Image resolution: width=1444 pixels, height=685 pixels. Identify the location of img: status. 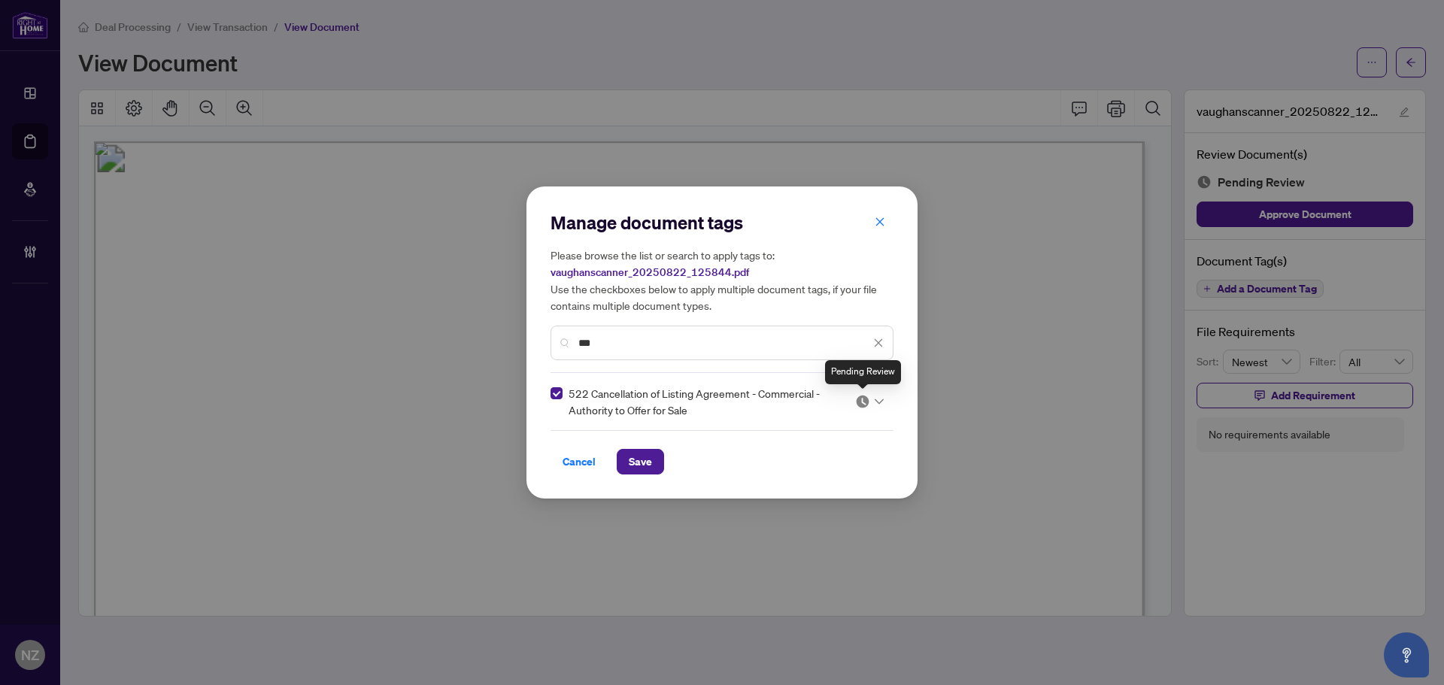
(863, 402).